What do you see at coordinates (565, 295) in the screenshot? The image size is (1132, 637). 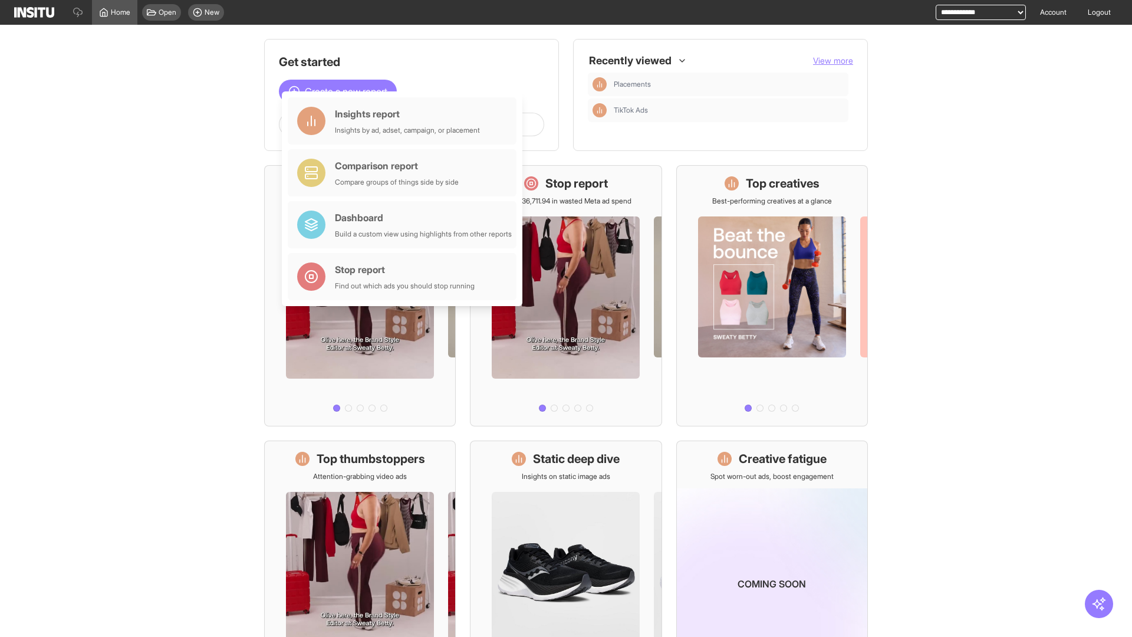 I see `a: Stop reportSave £36,711.94 in wasted Meta ad spend` at bounding box center [565, 295].